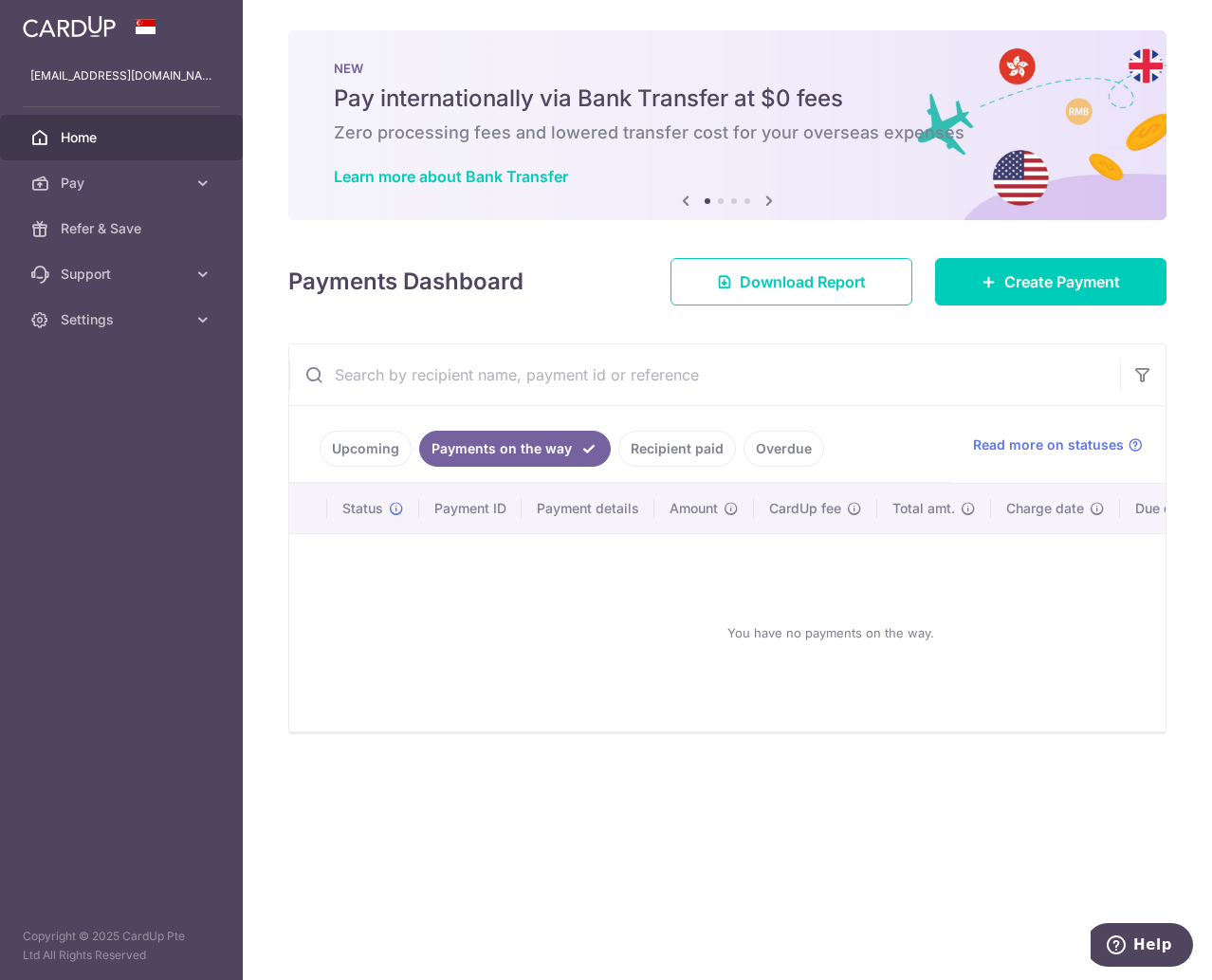  What do you see at coordinates (727, 69) in the screenshot?
I see `p: NEW` at bounding box center [727, 69].